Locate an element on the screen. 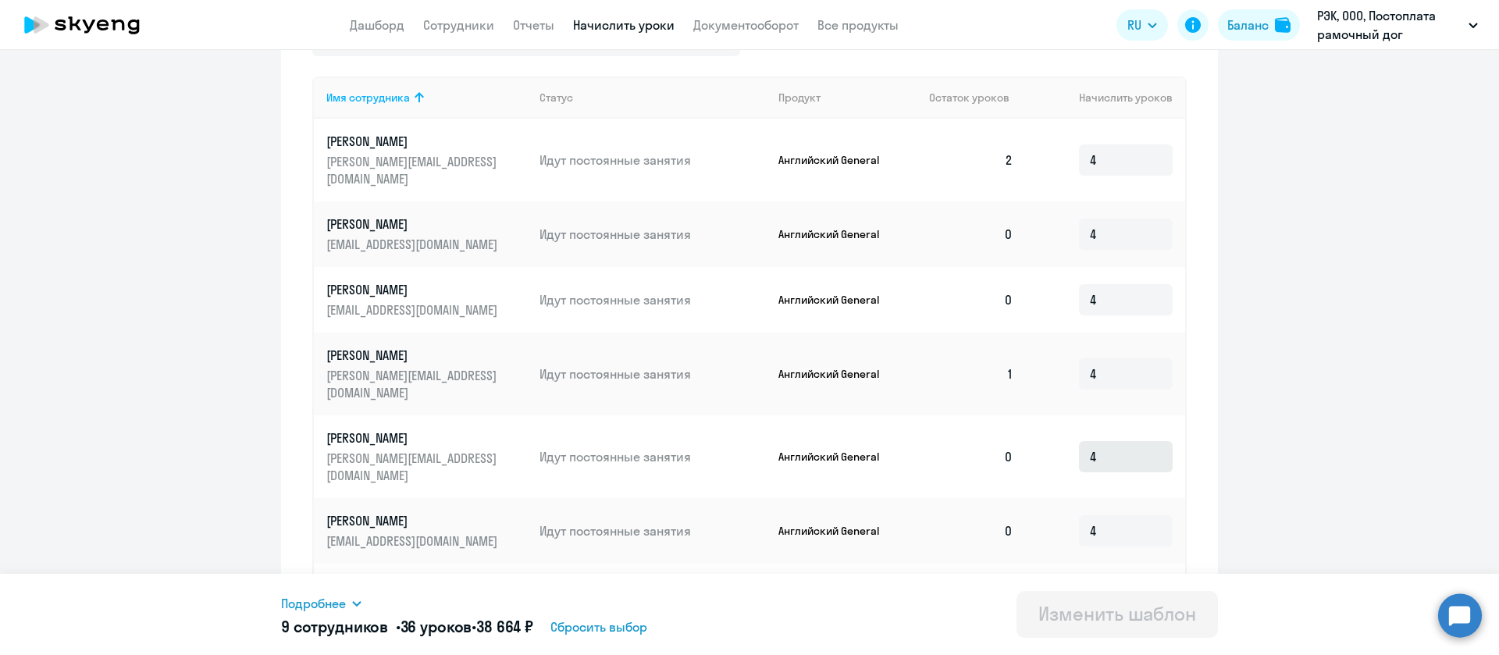 This screenshot has height=655, width=1499. th: Начислить уроков is located at coordinates (1105, 98).